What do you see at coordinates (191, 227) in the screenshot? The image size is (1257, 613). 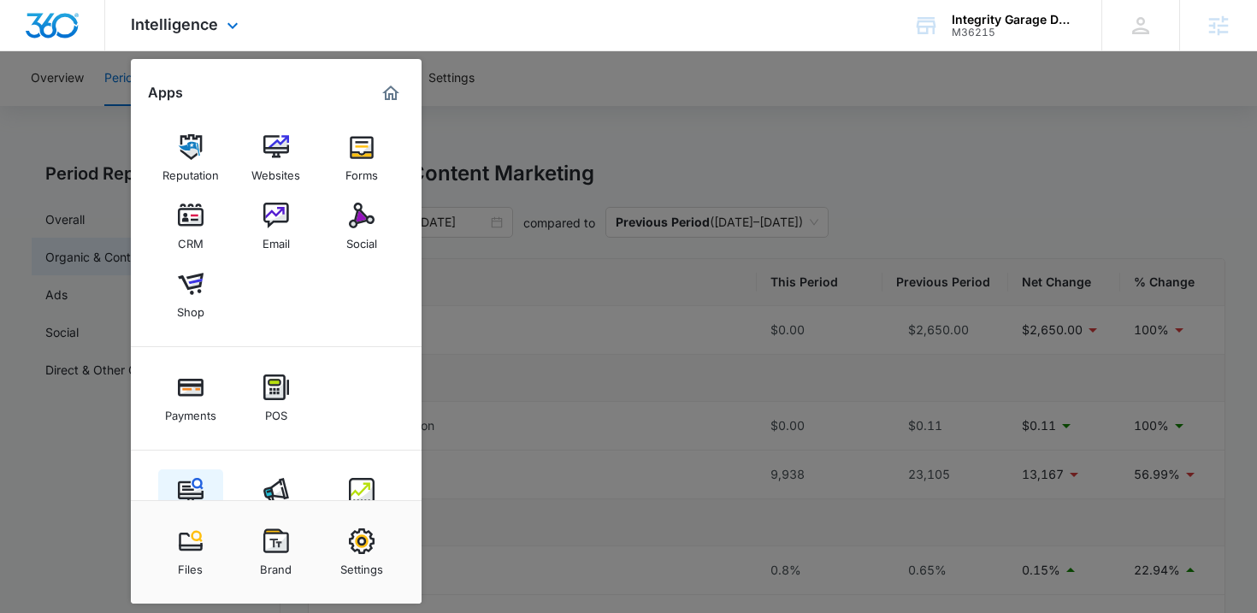 I see `a: CRM` at bounding box center [191, 227].